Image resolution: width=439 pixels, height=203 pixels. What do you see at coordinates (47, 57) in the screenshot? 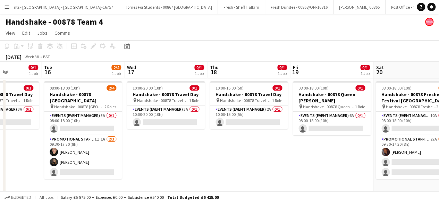
I see `div: BST` at bounding box center [47, 57].